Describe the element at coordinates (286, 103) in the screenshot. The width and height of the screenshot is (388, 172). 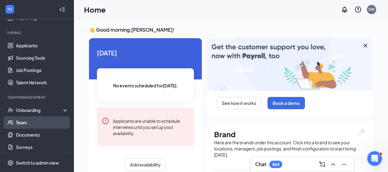
I see `button: Book a demo` at that location.